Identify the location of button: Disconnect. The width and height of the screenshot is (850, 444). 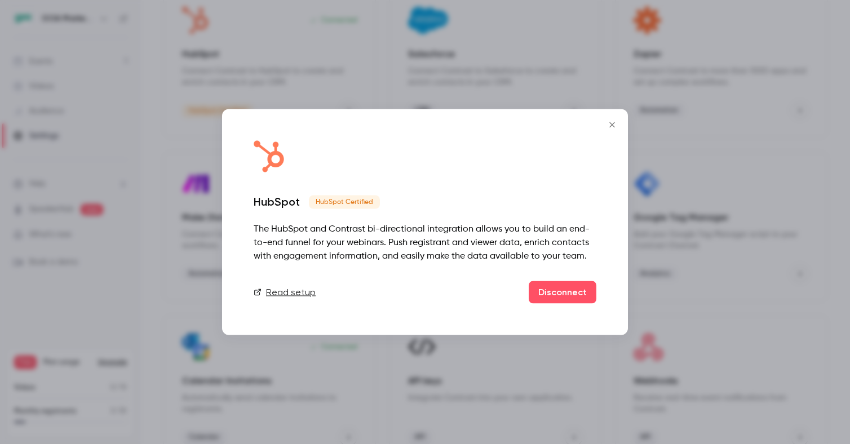
(563, 293).